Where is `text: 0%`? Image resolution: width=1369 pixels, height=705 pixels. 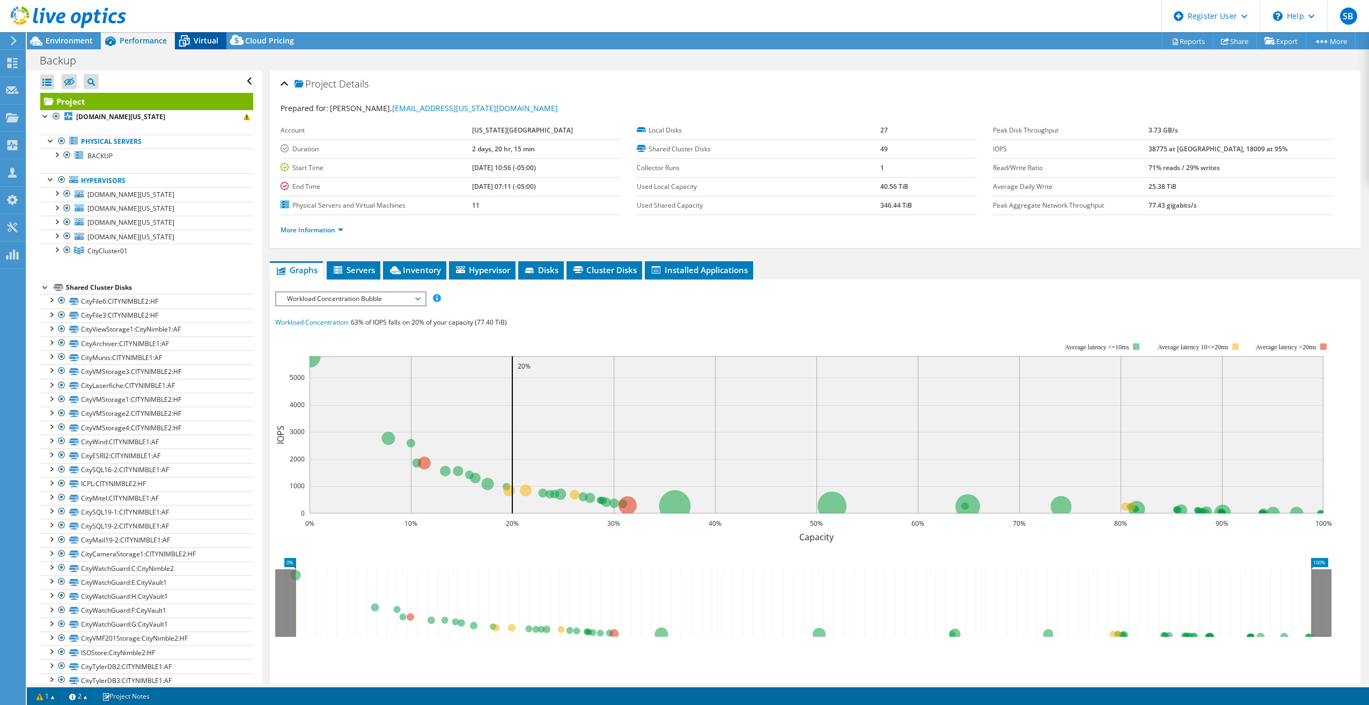
text: 0% is located at coordinates (309, 523).